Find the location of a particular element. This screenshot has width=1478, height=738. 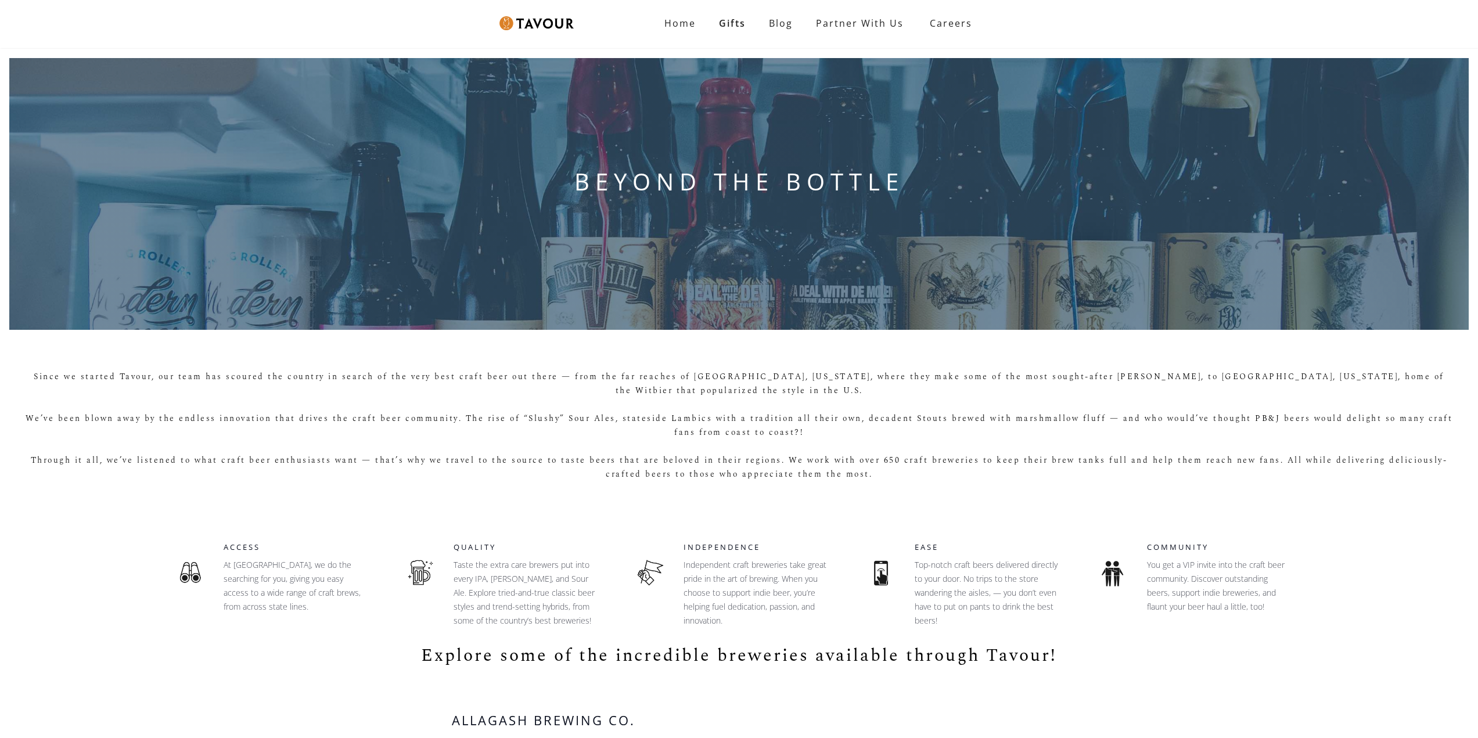

p: You get a VIP invite into the craft beer community. Discover outstanding beers, support indie bre... is located at coordinates (1220, 586).